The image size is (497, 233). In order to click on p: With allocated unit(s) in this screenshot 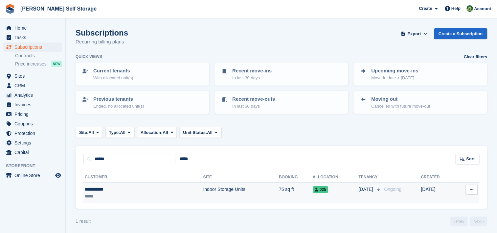, I will do `click(113, 78)`.